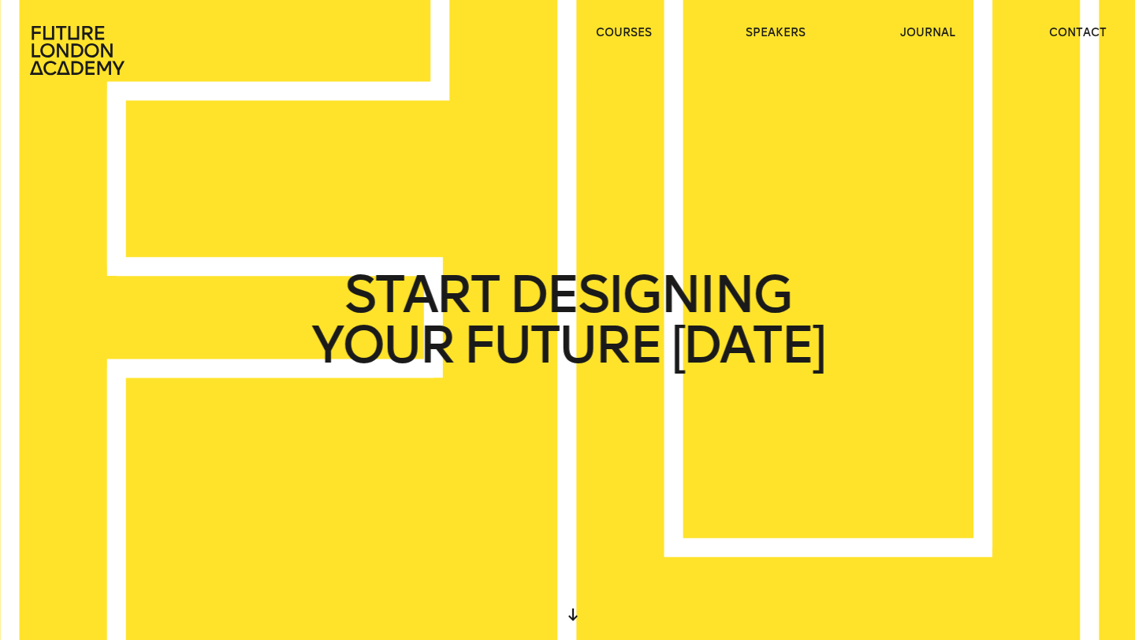 The image size is (1135, 640). What do you see at coordinates (623, 33) in the screenshot?
I see `a: courses` at bounding box center [623, 33].